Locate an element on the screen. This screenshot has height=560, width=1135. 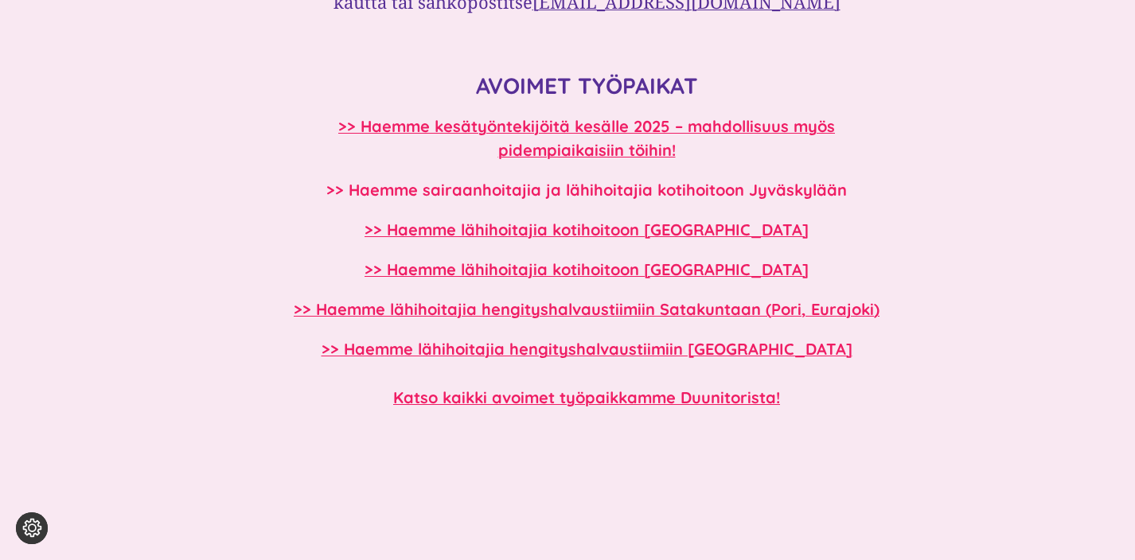
a: Katso kaikki avoimet työpaikkamme Duunitorista! is located at coordinates (586, 397).